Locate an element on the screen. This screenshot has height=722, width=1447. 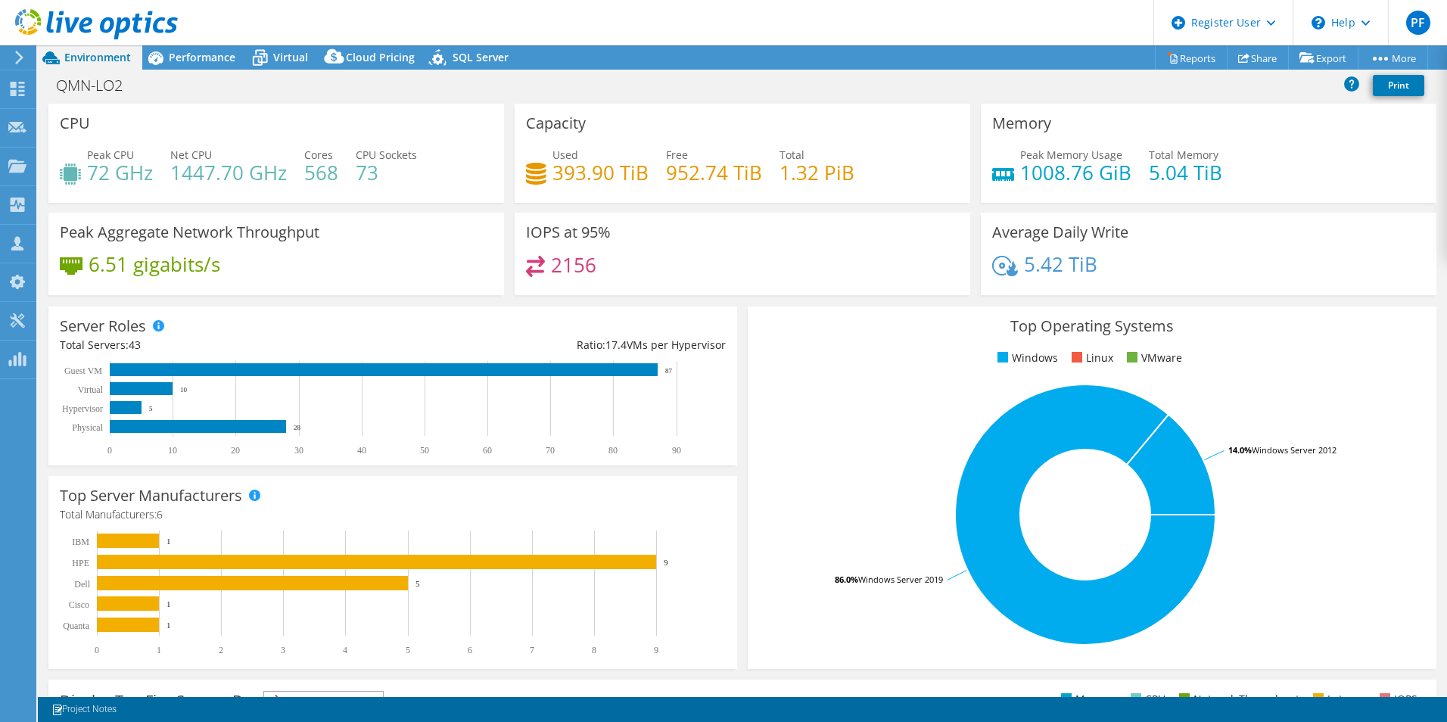
span: 6 is located at coordinates (160, 514).